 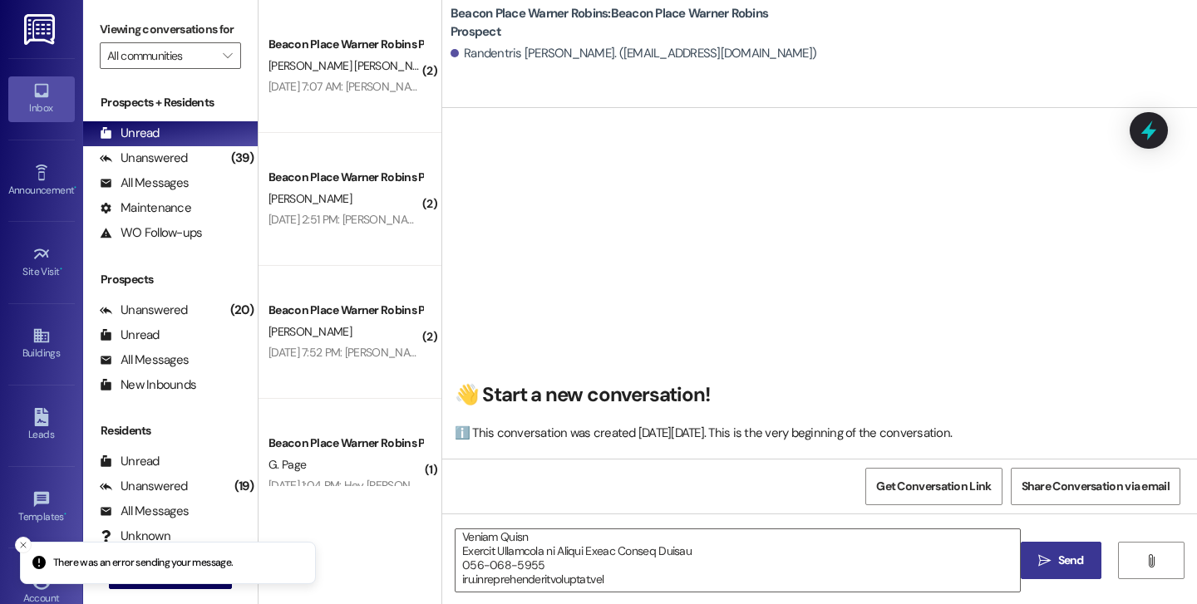 I want to click on input: All communities, so click(x=160, y=56).